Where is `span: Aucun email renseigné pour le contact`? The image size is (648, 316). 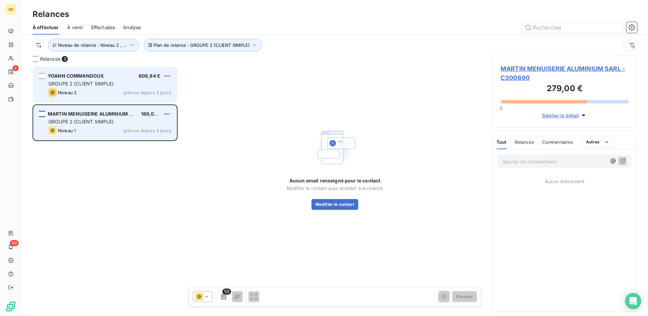 span: Aucun email renseigné pour le contact is located at coordinates (335, 181).